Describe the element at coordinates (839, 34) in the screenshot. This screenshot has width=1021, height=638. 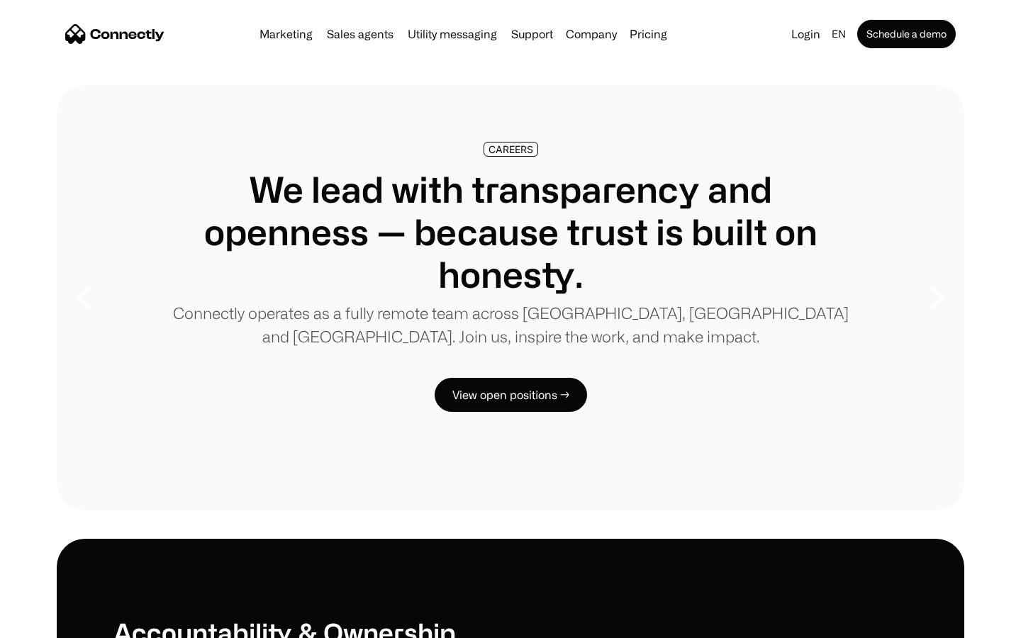
I see `div: en` at that location.